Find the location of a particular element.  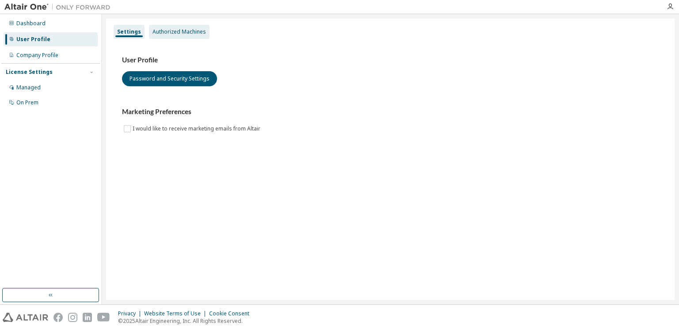

label: I would like to receive marketing emails from Altair is located at coordinates (197, 129).